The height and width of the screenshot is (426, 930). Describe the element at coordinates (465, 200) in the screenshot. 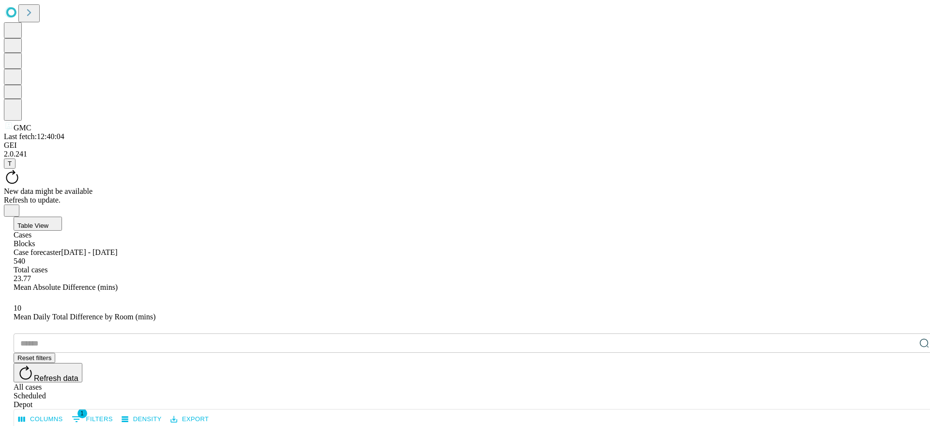

I see `div: Refresh to update.` at that location.